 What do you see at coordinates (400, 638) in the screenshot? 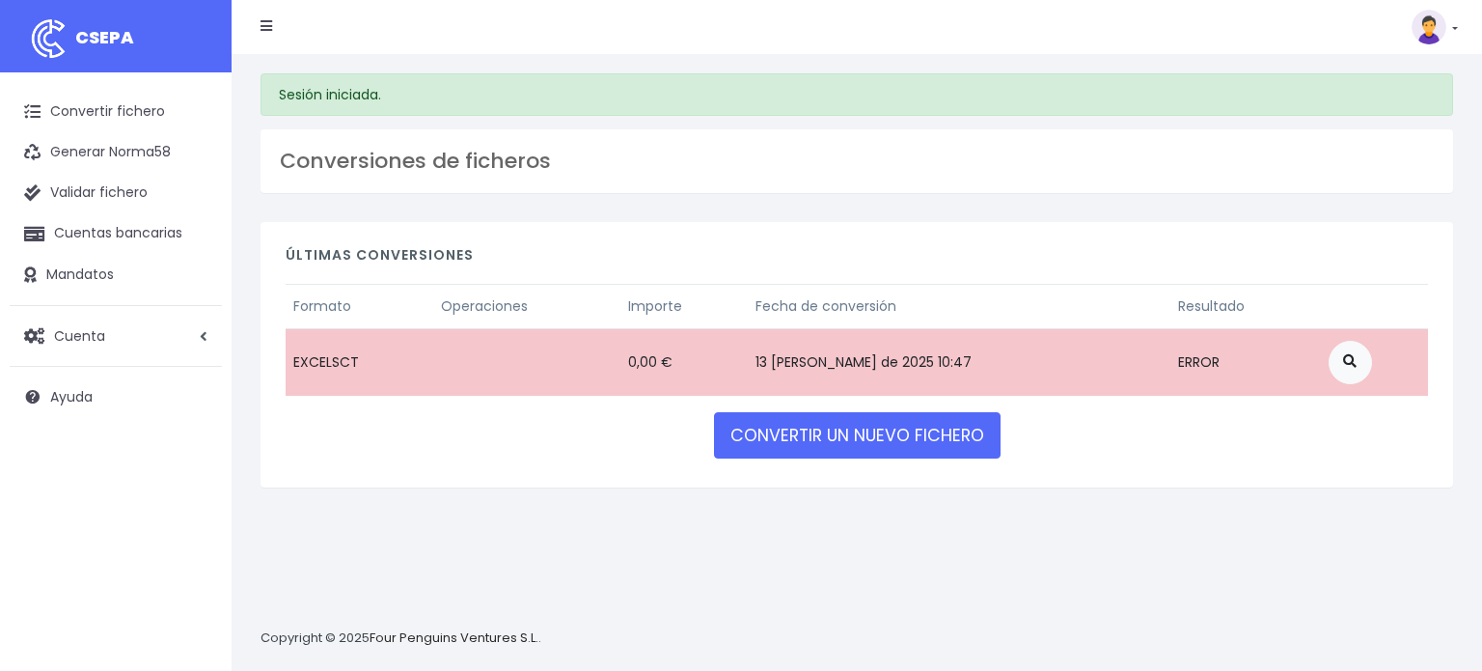
I see `p: Copyright © 2025 .` at bounding box center [400, 638].